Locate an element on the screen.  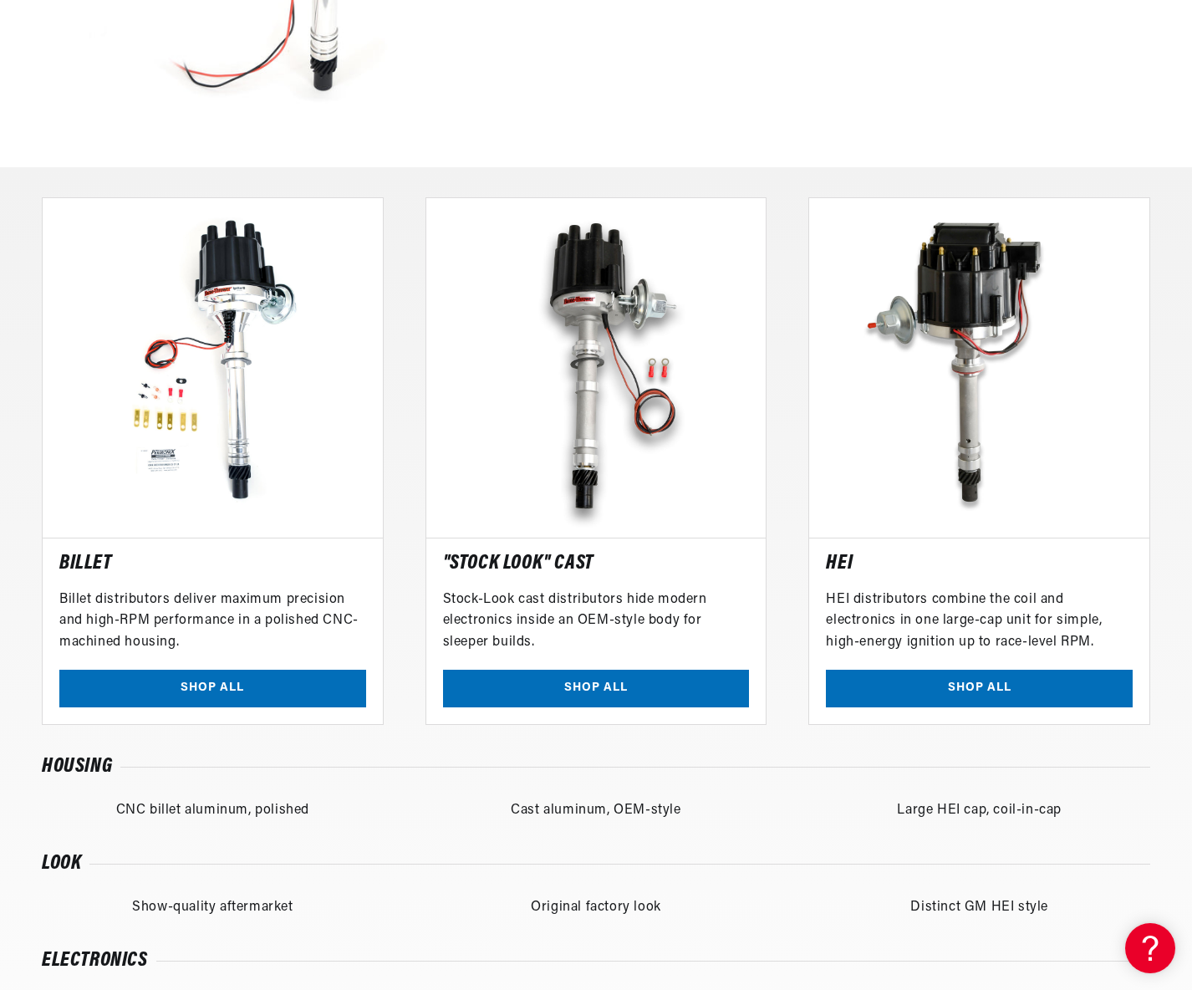
div: Original factory look is located at coordinates (596, 908).